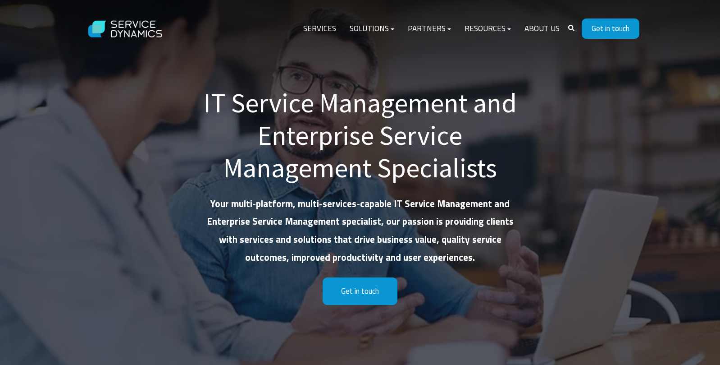 Image resolution: width=720 pixels, height=365 pixels. Describe the element at coordinates (126, 29) in the screenshot. I see `img: Service Dynamics Logo - White` at that location.